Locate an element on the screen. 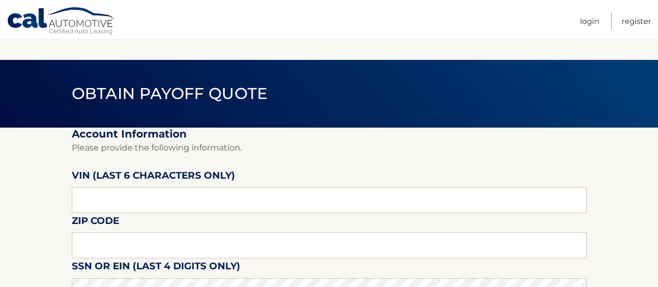 This screenshot has height=287, width=658. p: Please provide the following information. is located at coordinates (329, 148).